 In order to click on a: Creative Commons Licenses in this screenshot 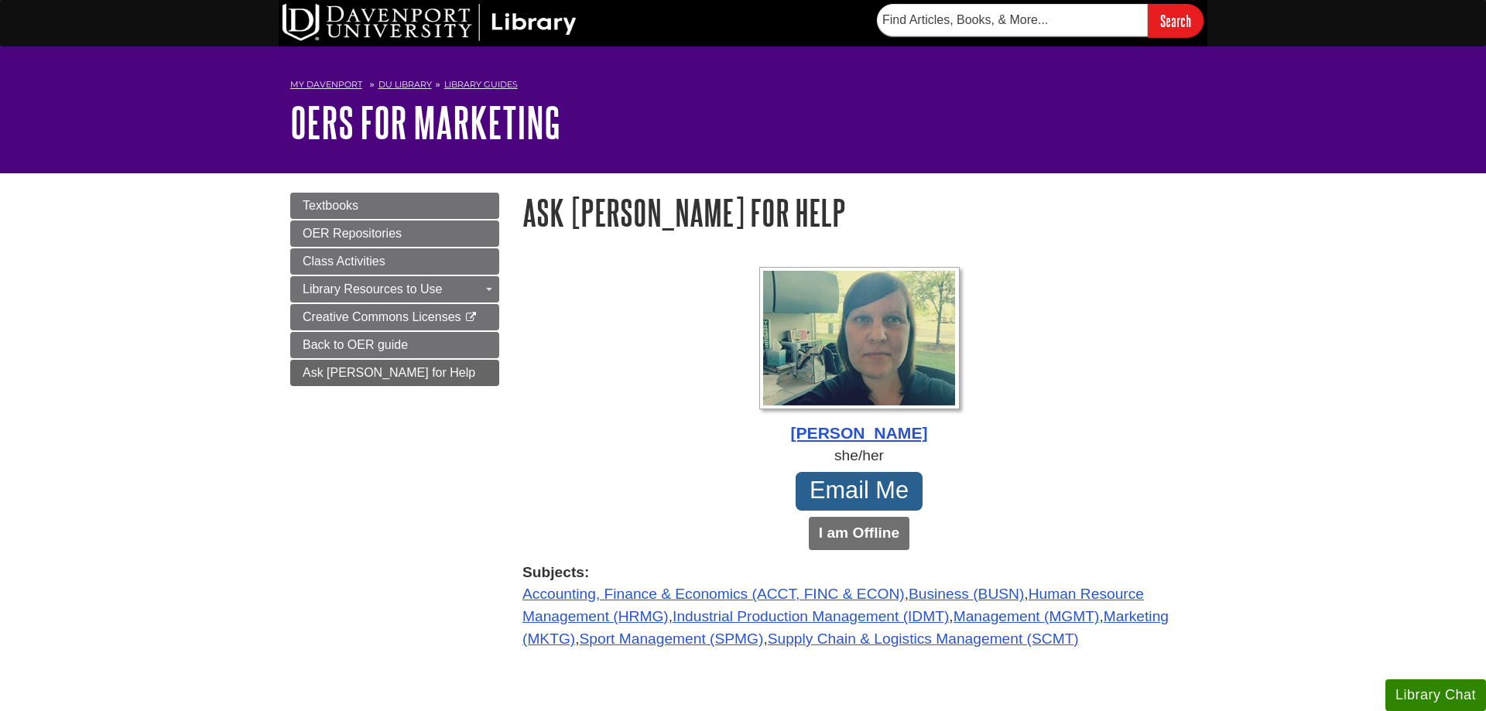, I will do `click(395, 317)`.